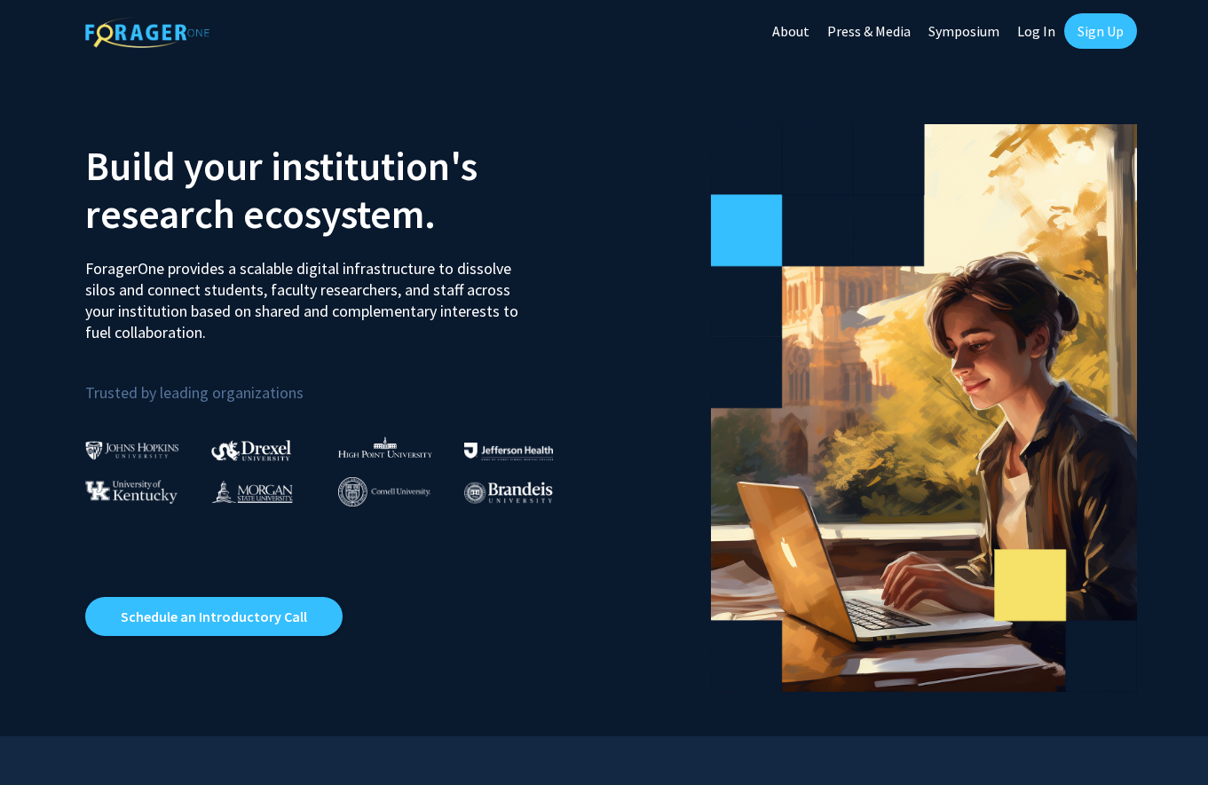  I want to click on h2: Build your institution's research ecosystem., so click(338, 190).